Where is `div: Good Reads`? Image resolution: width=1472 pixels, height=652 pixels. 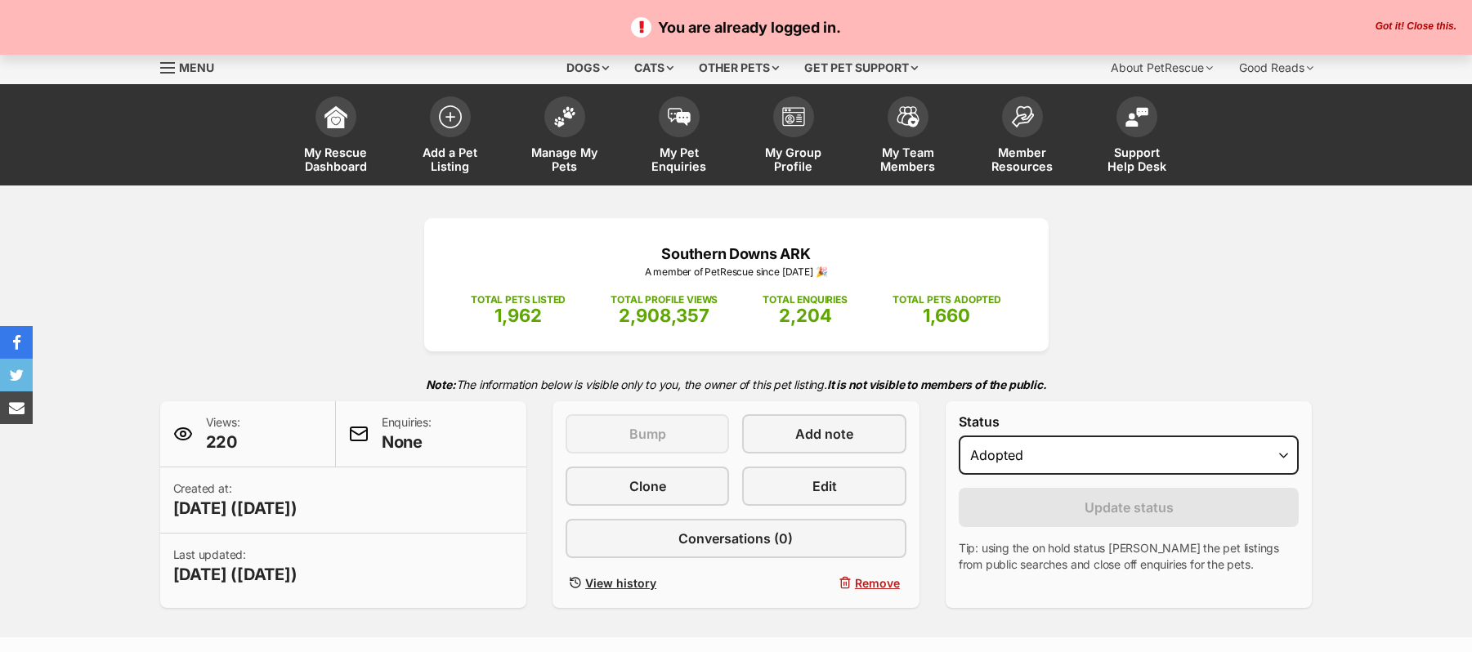
div: Good Reads is located at coordinates (1276, 68).